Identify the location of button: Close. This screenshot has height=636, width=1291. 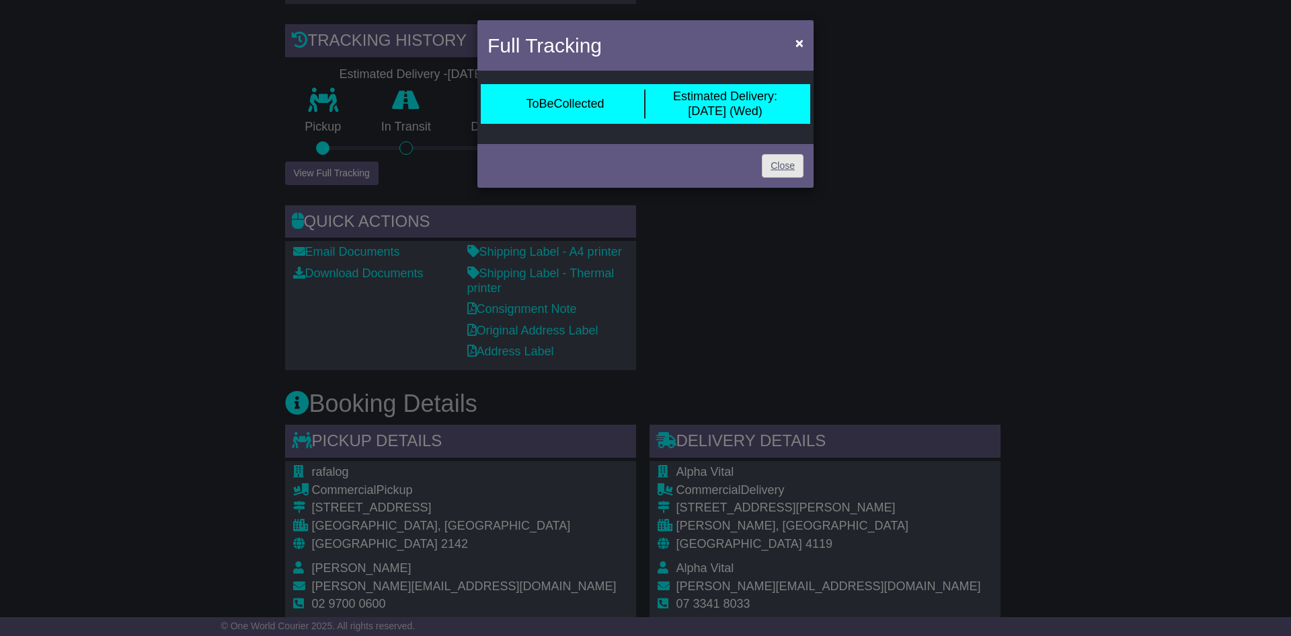
(800, 42).